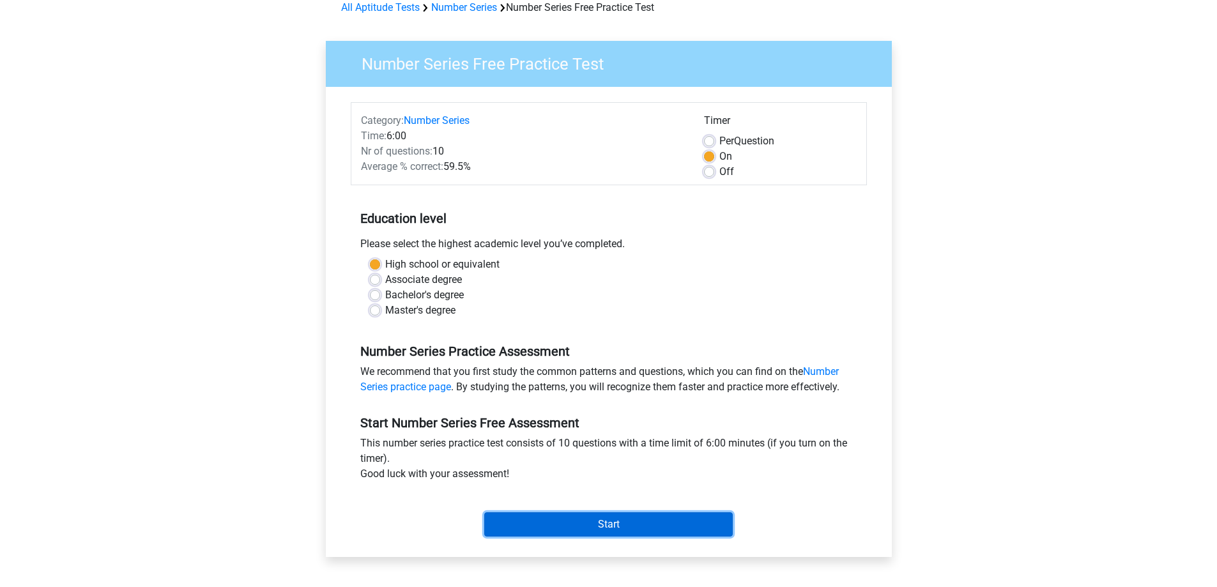 The height and width of the screenshot is (587, 1217). I want to click on label: Off, so click(726, 172).